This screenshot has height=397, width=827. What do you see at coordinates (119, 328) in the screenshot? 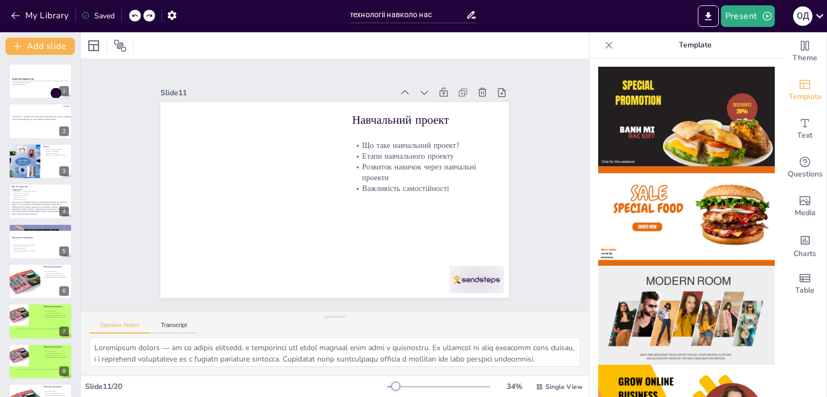
I see `button: Speaker Notes` at bounding box center [119, 328].